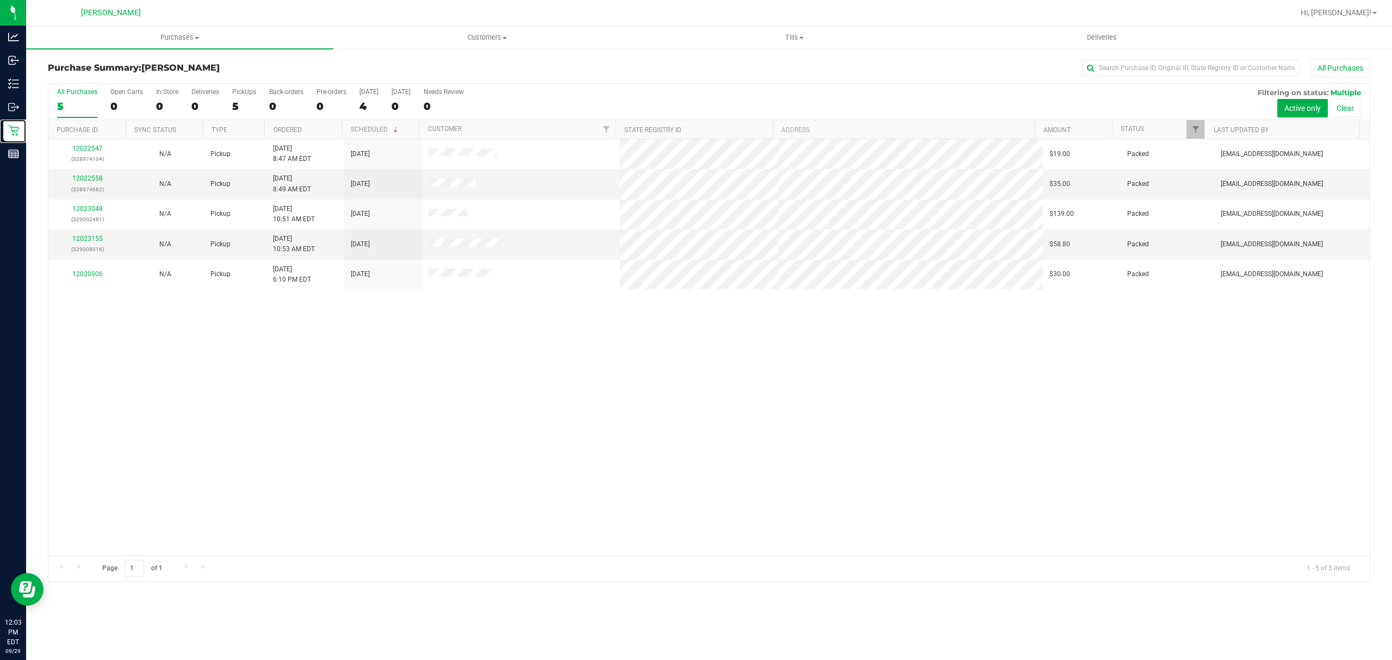 Image resolution: width=1392 pixels, height=660 pixels. I want to click on span: Page of 1, so click(132, 568).